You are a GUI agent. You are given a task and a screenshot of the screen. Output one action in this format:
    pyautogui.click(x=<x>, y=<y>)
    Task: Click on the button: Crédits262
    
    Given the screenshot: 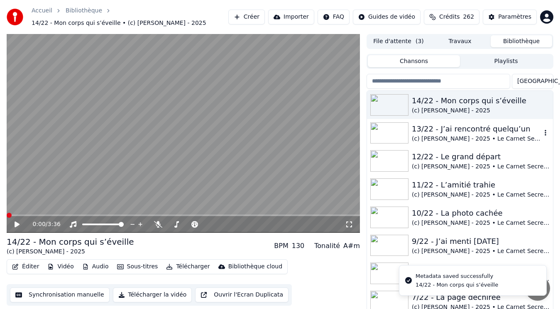 What is the action you would take?
    pyautogui.click(x=451, y=17)
    